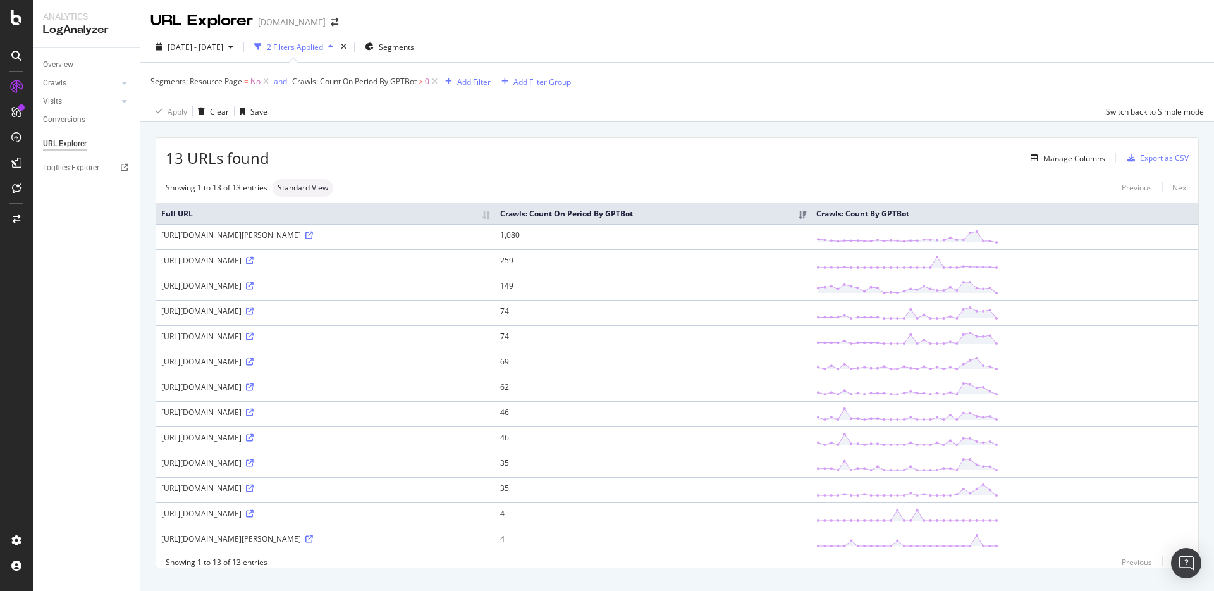 Image resolution: width=1214 pixels, height=591 pixels. What do you see at coordinates (52, 101) in the screenshot?
I see `div: Visits` at bounding box center [52, 101].